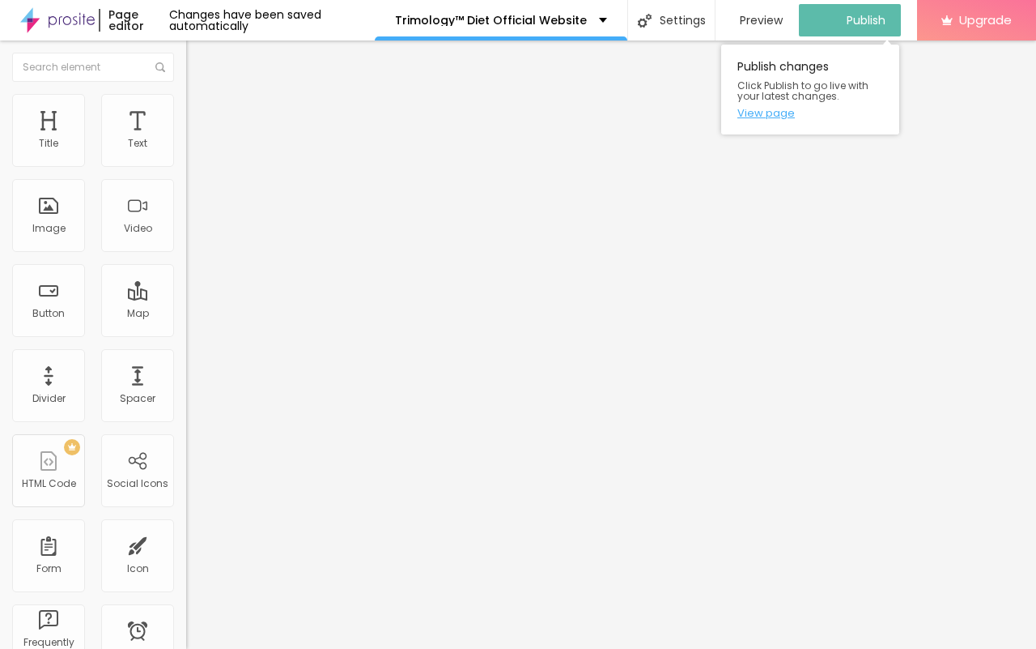 This screenshot has width=1036, height=649. What do you see at coordinates (49, 143) in the screenshot?
I see `div: Title` at bounding box center [49, 143].